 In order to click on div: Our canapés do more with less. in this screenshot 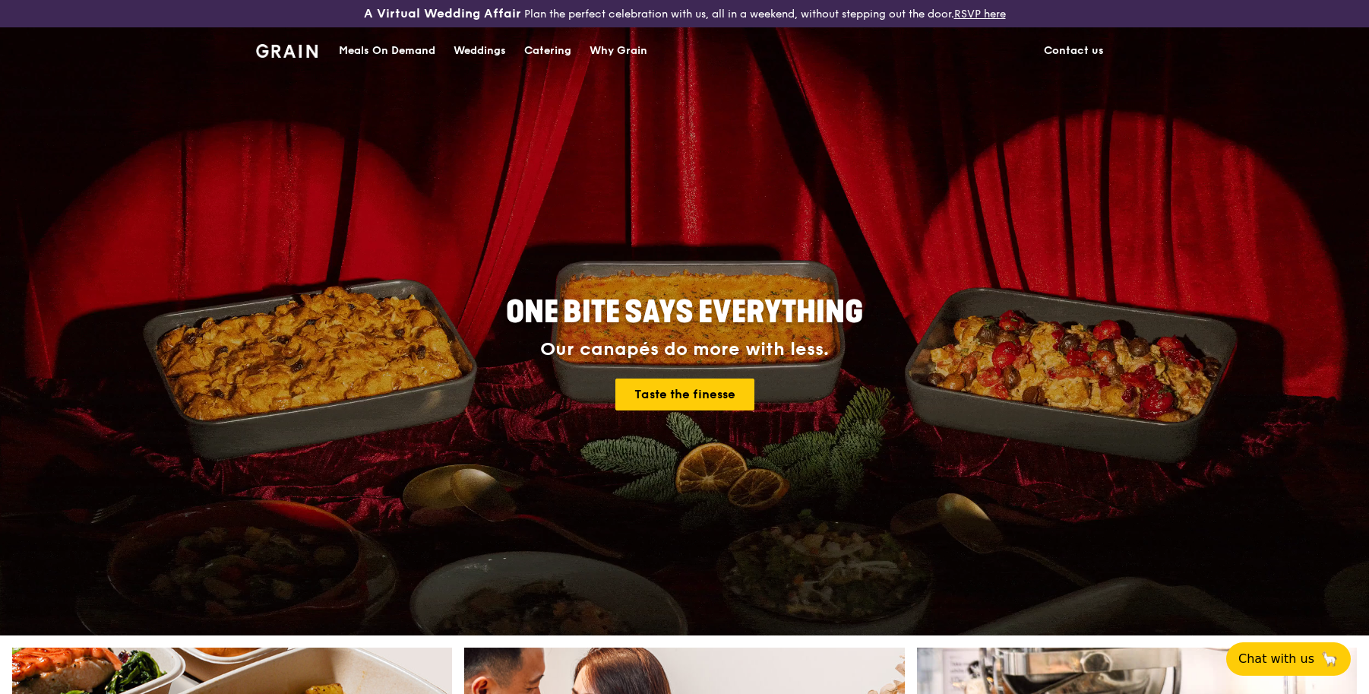, I will do `click(685, 349)`.